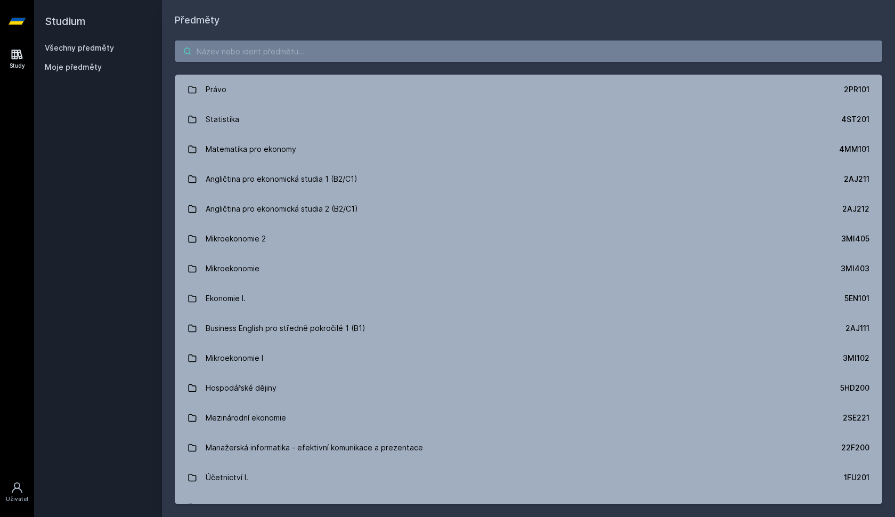  What do you see at coordinates (857, 328) in the screenshot?
I see `div: 2AJ111` at bounding box center [857, 328].